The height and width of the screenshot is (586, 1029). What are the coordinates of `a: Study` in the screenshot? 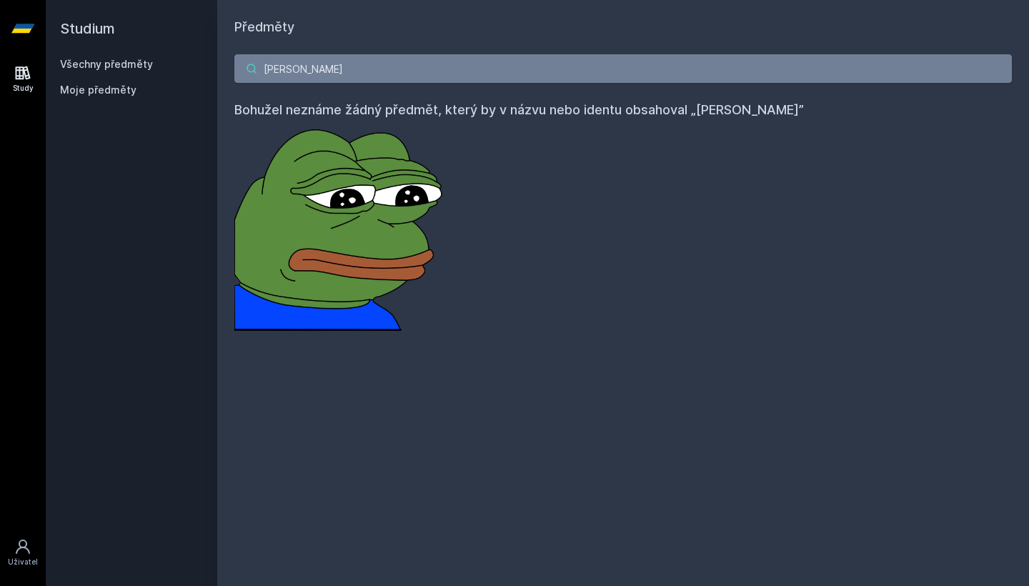 It's located at (23, 79).